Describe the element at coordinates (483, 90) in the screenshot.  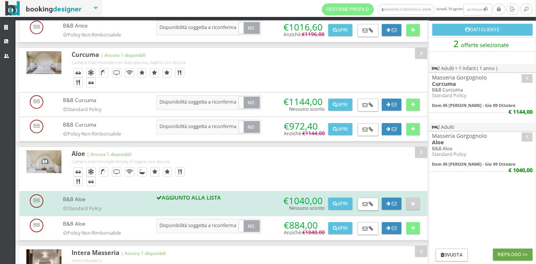
I see `h5: B&B Curcuma` at that location.